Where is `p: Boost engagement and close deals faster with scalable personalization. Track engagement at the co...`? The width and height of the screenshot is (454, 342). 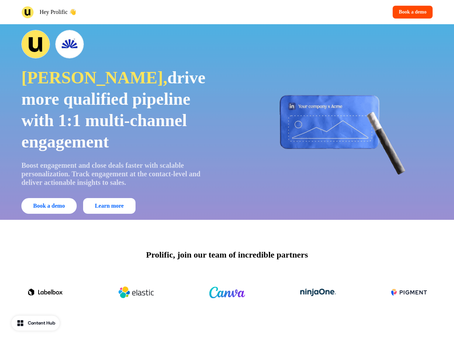 p: Boost engagement and close deals faster with scalable personalization. Track engagement at the co... is located at coordinates (119, 174).